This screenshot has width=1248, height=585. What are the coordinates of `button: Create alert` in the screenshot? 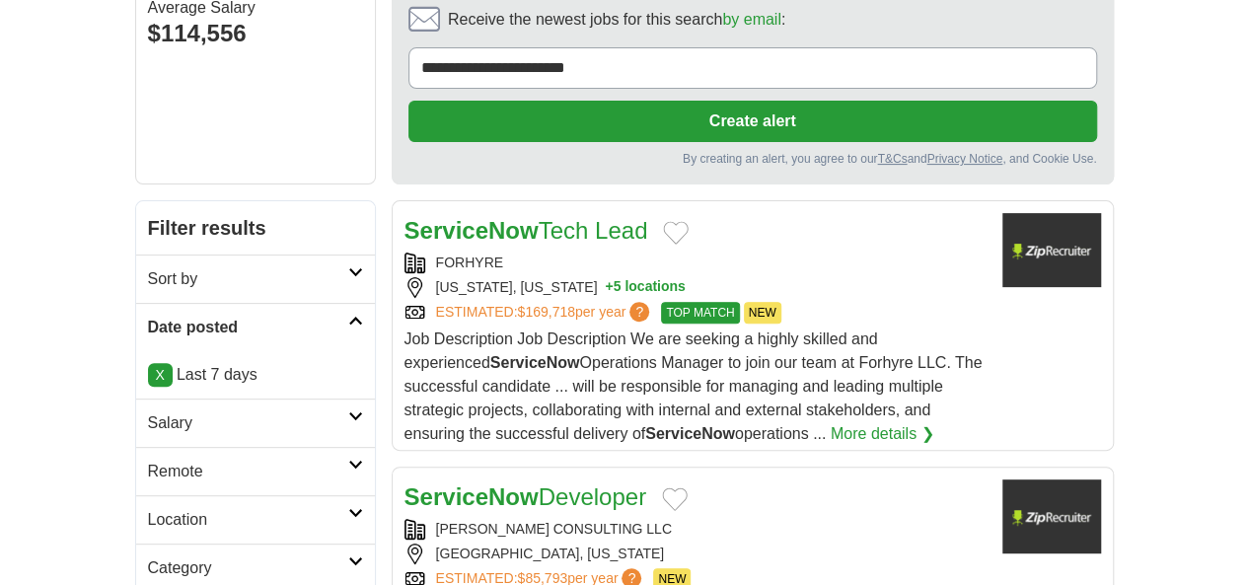 It's located at (753, 121).